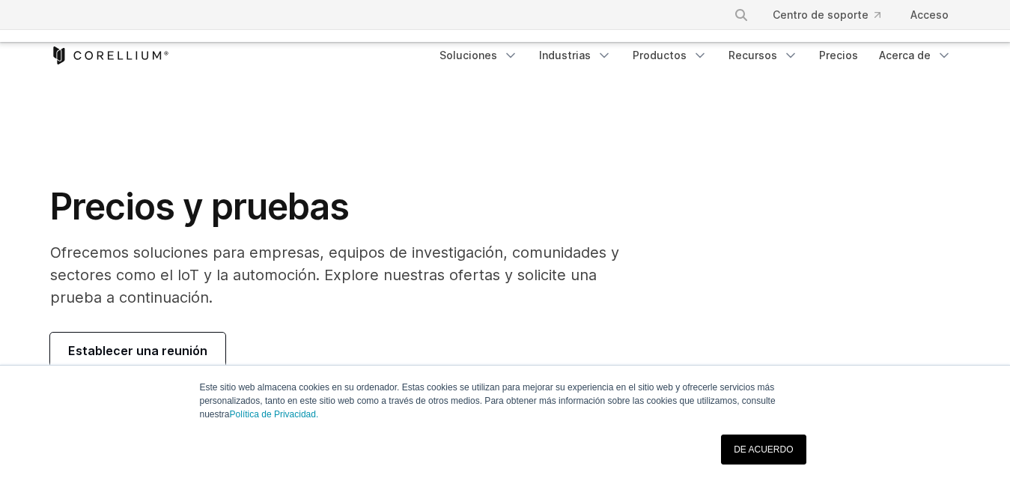 This screenshot has width=1010, height=484. Describe the element at coordinates (138, 350) in the screenshot. I see `font: Establecer una reunión` at that location.